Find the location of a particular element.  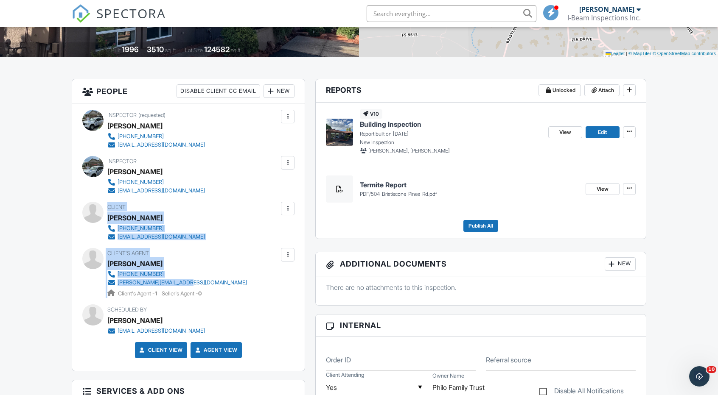

label: Client Attending is located at coordinates (345, 375).